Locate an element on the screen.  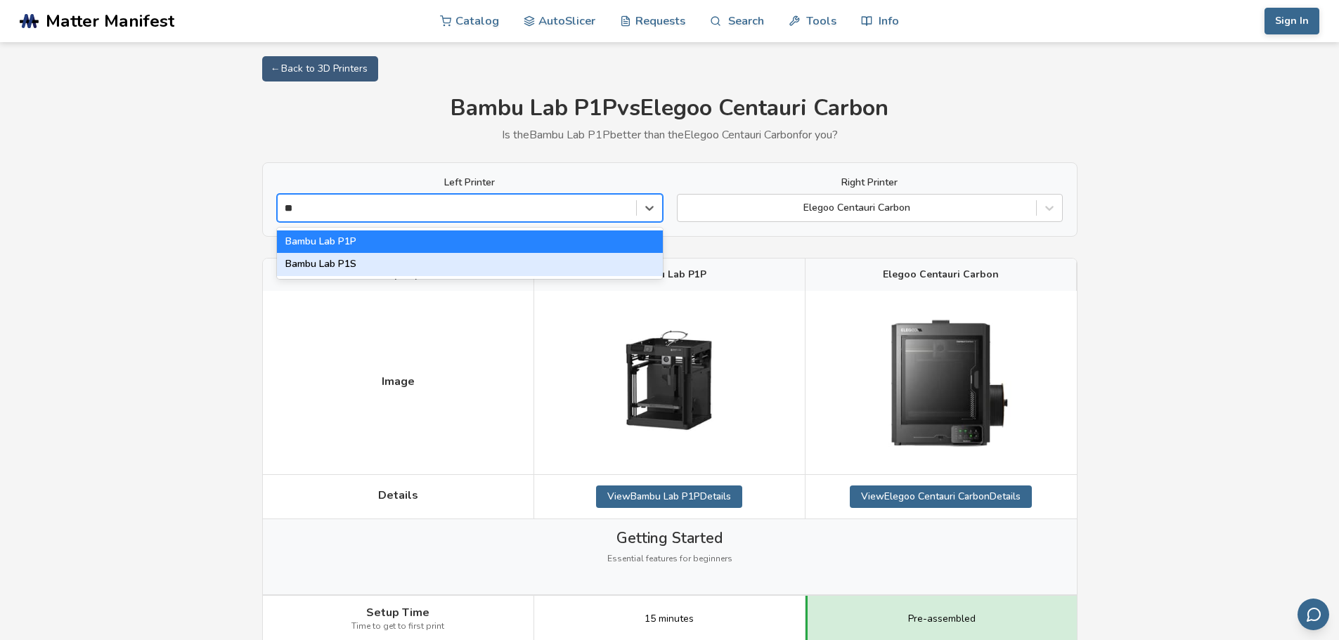
span: Time to get to first print is located at coordinates (398, 627).